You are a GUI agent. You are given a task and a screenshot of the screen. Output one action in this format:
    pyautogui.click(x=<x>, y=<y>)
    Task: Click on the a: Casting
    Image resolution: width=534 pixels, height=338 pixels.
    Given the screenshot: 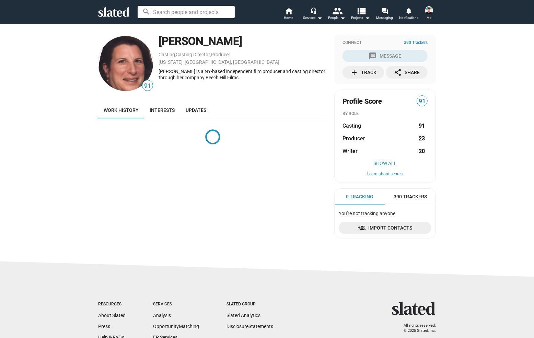 What is the action you would take?
    pyautogui.click(x=167, y=55)
    